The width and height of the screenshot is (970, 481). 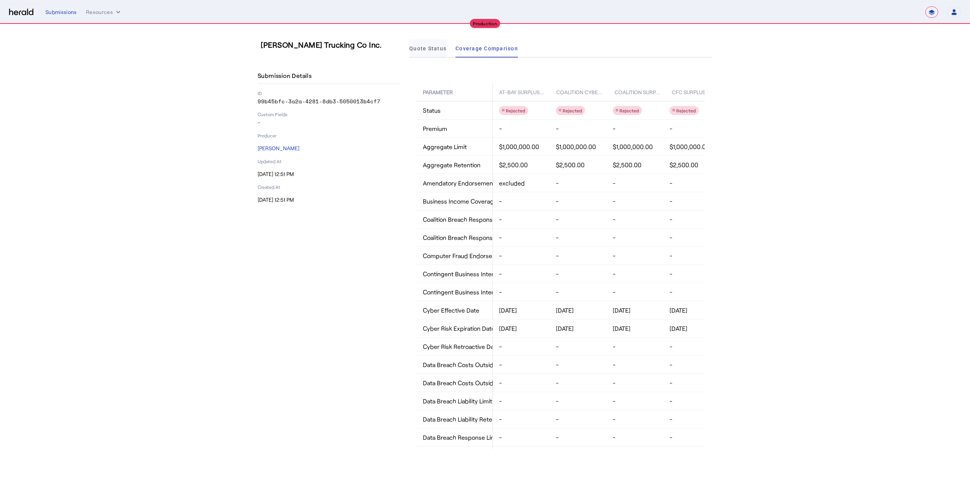 What do you see at coordinates (104, 12) in the screenshot?
I see `button: Resources dropdown menu` at bounding box center [104, 12].